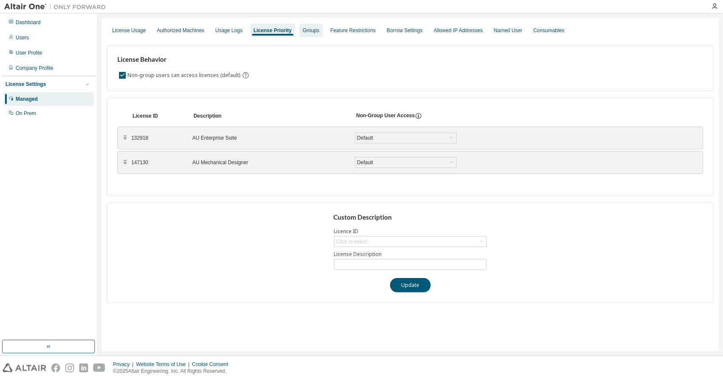 The image size is (723, 380). What do you see at coordinates (268, 138) in the screenshot?
I see `div: AU Enterprise Suite` at bounding box center [268, 138].